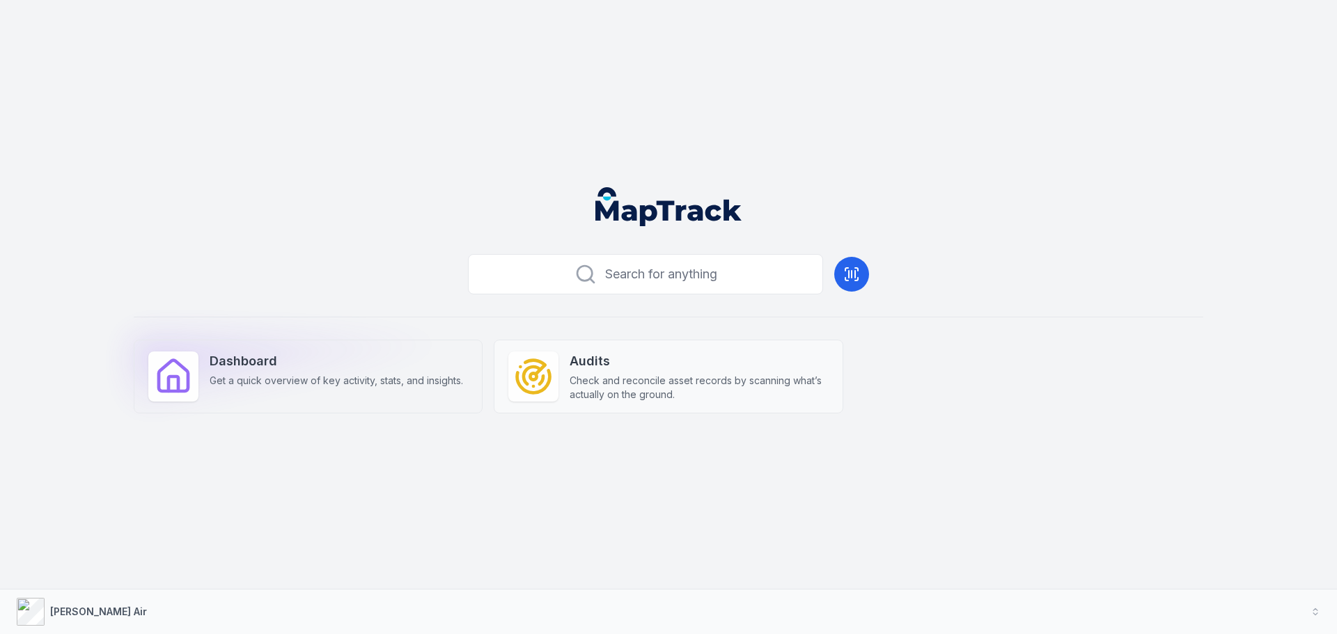 The width and height of the screenshot is (1337, 634). What do you see at coordinates (646, 274) in the screenshot?
I see `button: Search for anything` at bounding box center [646, 274].